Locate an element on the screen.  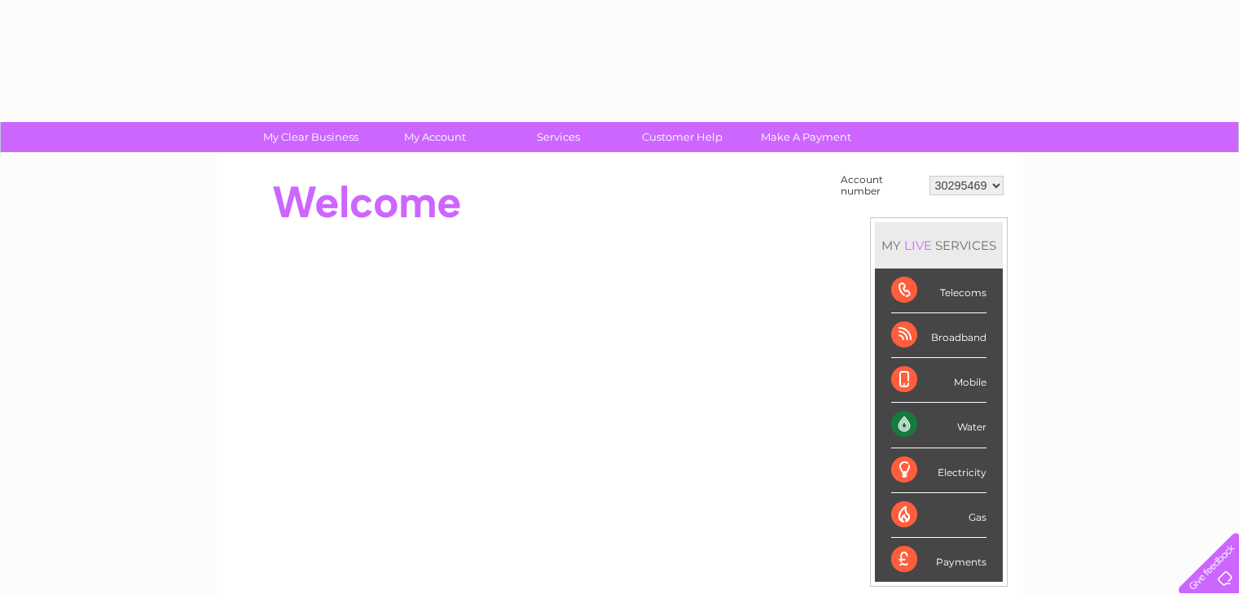
a: My Clear Business is located at coordinates (310, 137).